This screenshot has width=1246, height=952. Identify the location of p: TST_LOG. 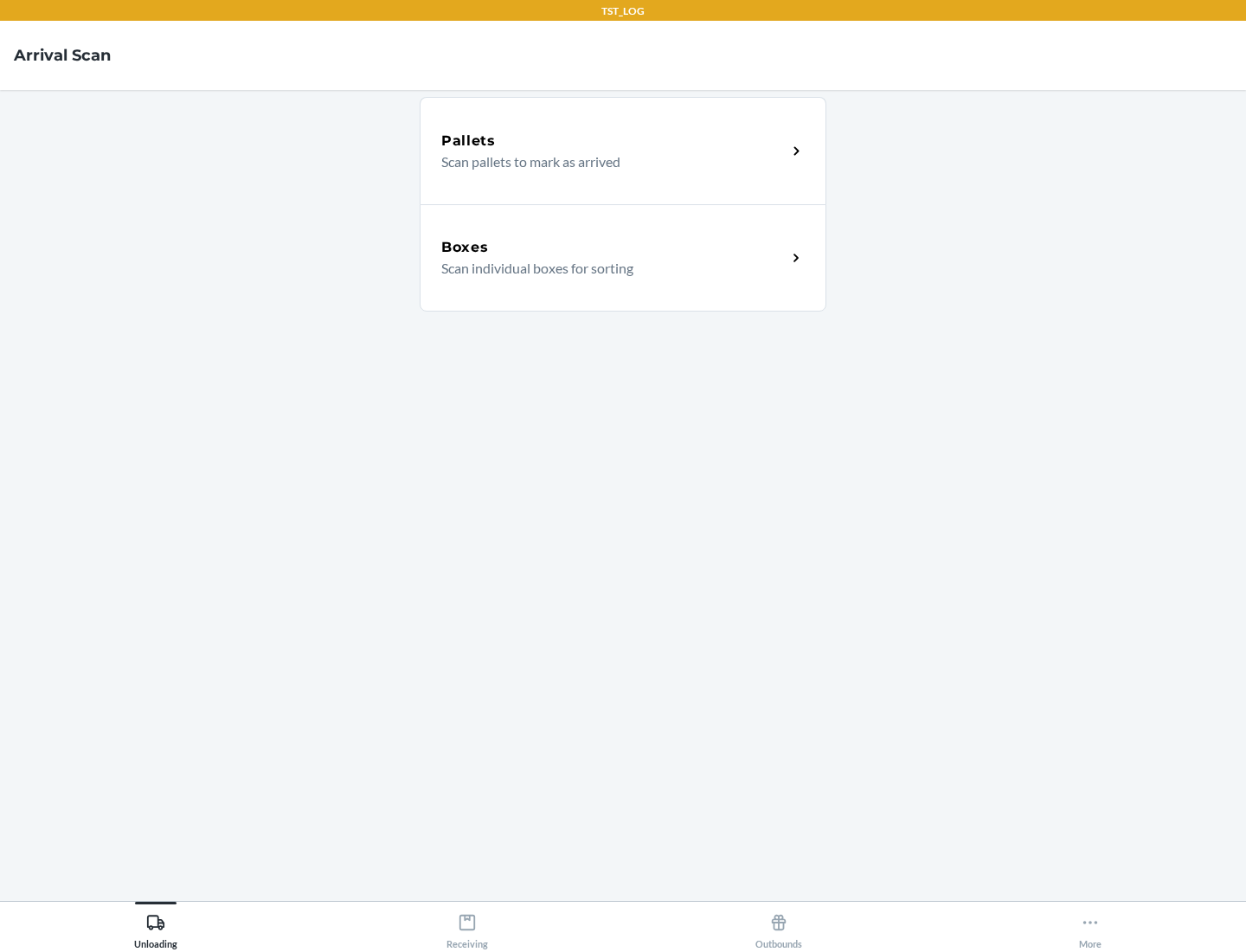
(623, 11).